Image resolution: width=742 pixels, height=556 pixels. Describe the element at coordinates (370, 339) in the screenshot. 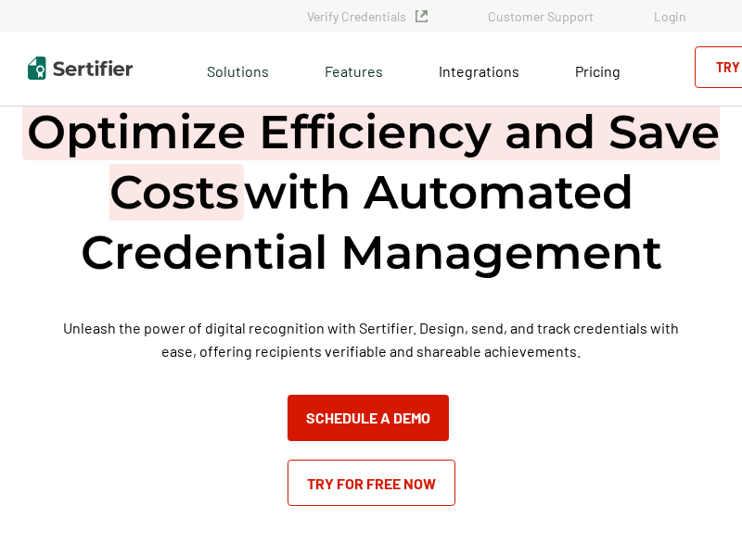

I see `p: Unleash the power of digital recognition with Sertifier. Design, send, and track credentials with...` at that location.